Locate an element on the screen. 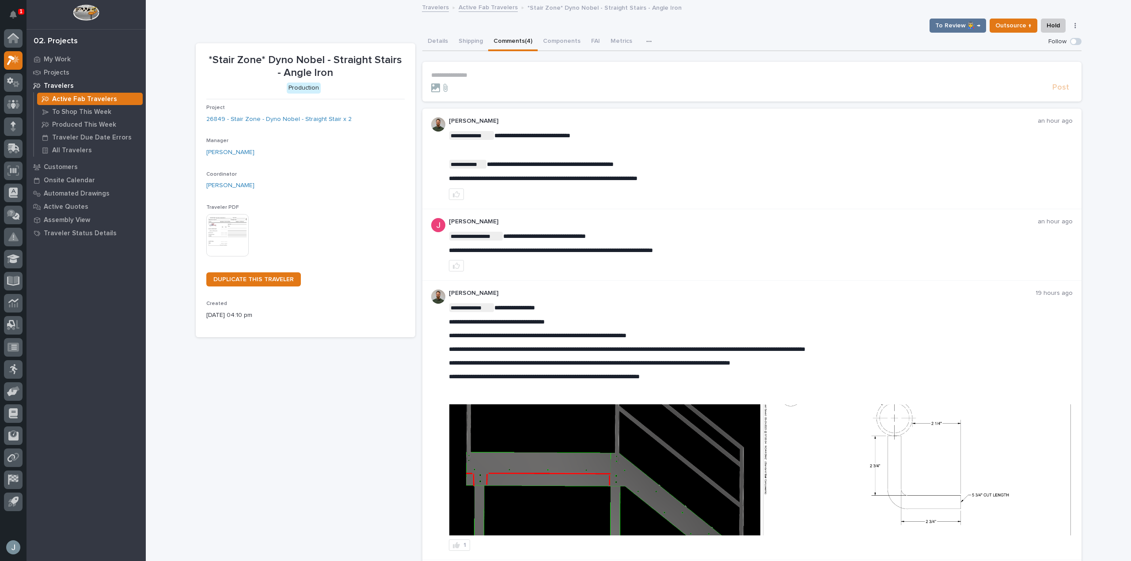 The image size is (1131, 561). p: Produced This Week is located at coordinates (84, 125).